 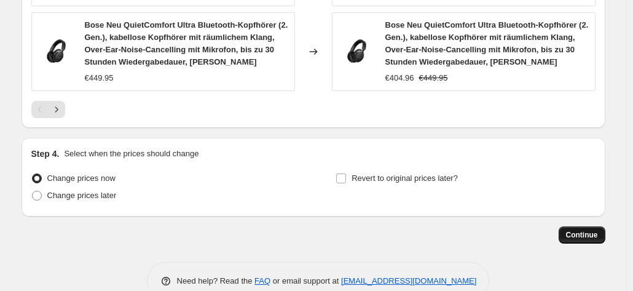 I want to click on button: Next, so click(x=57, y=109).